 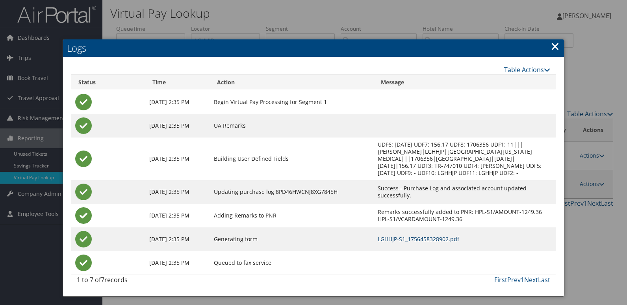 What do you see at coordinates (291, 263) in the screenshot?
I see `td: Queued to fax service` at bounding box center [291, 263].